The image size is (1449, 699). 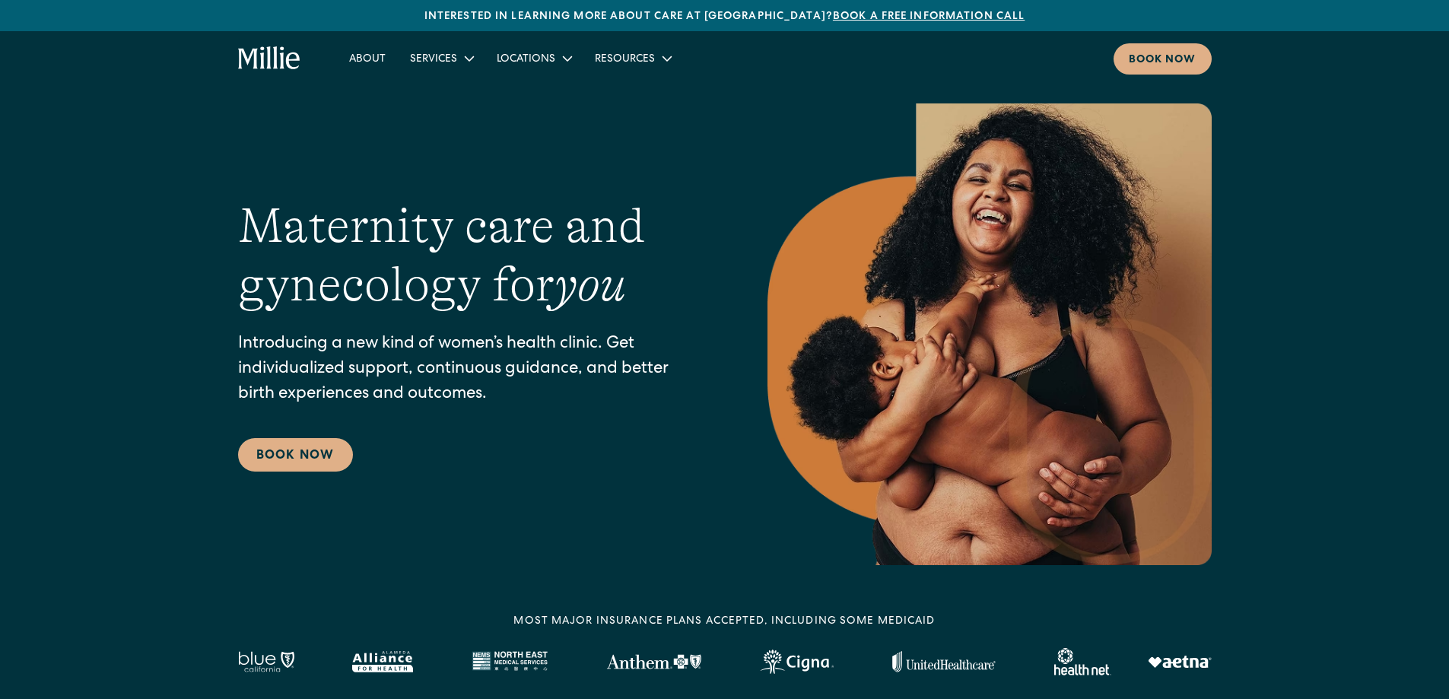 What do you see at coordinates (1083, 662) in the screenshot?
I see `img: Healthnet logo` at bounding box center [1083, 662].